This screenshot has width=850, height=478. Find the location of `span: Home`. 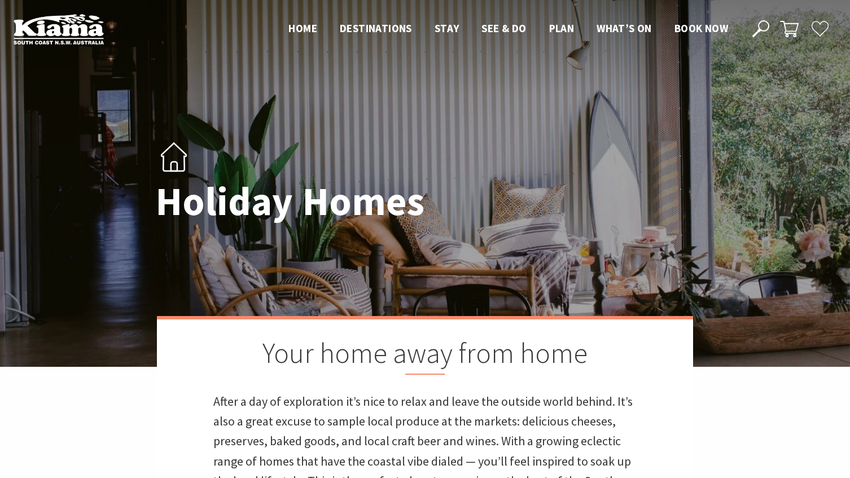

span: Home is located at coordinates (302, 28).